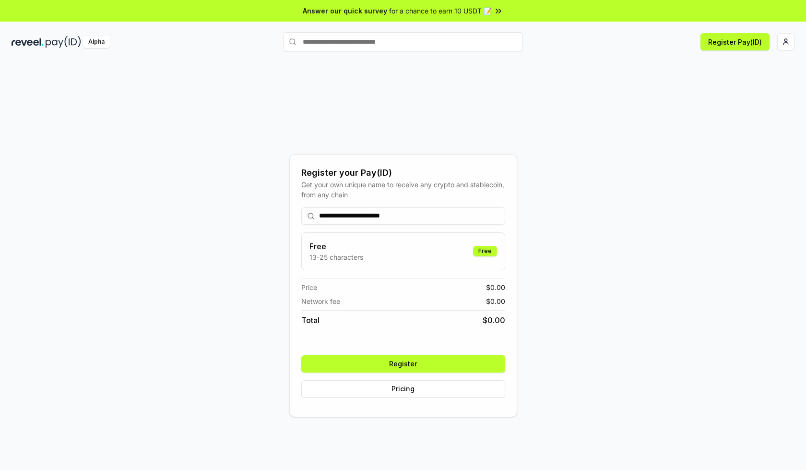  Describe the element at coordinates (96, 42) in the screenshot. I see `div: Alpha` at that location.